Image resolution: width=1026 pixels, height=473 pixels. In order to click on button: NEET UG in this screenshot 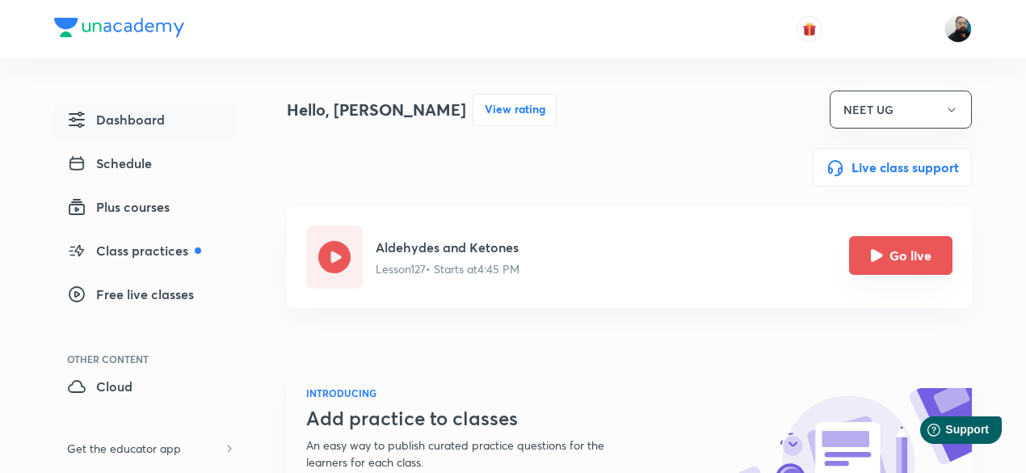, I will do `click(901, 109)`.